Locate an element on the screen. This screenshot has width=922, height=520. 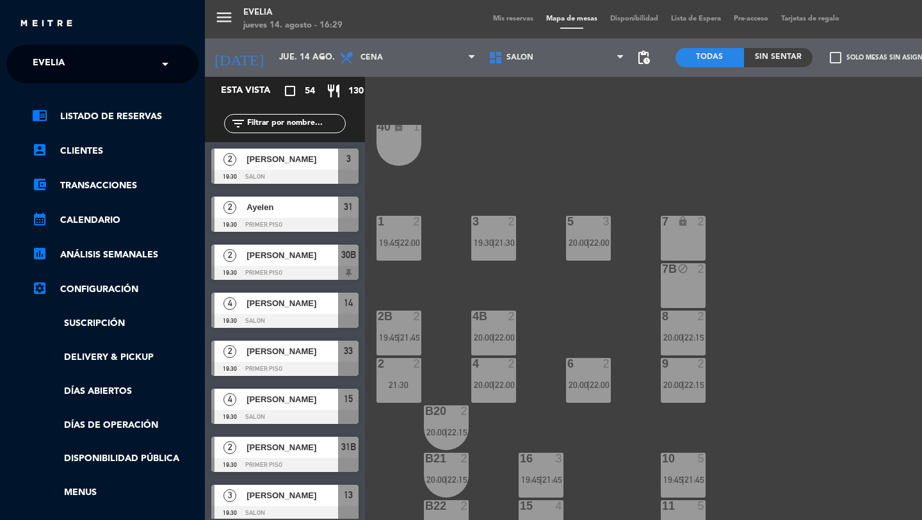
i: crop_square is located at coordinates (290, 91).